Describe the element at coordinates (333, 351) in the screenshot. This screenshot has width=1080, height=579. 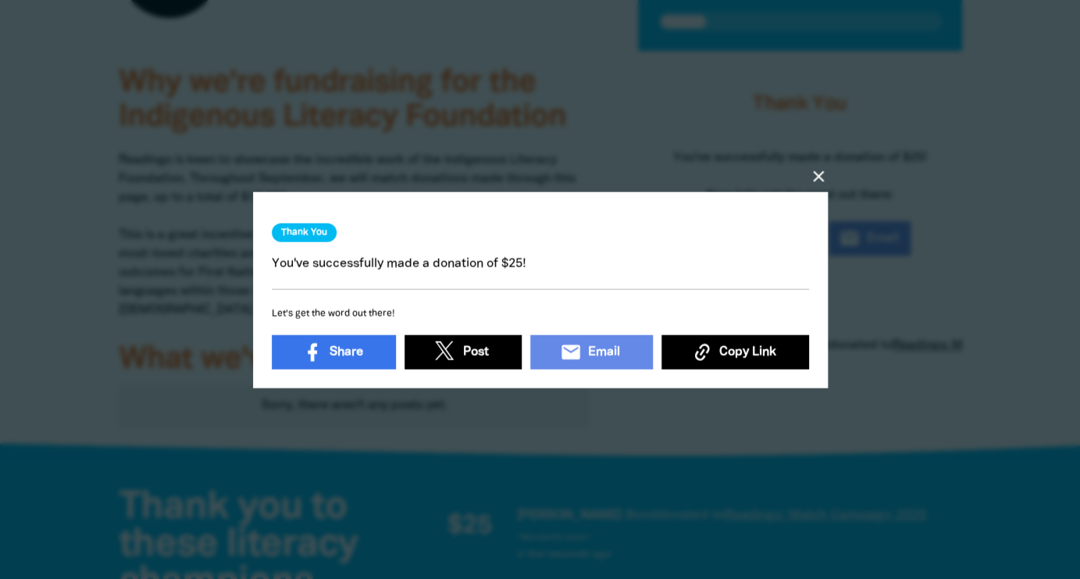
I see `a: Share` at that location.